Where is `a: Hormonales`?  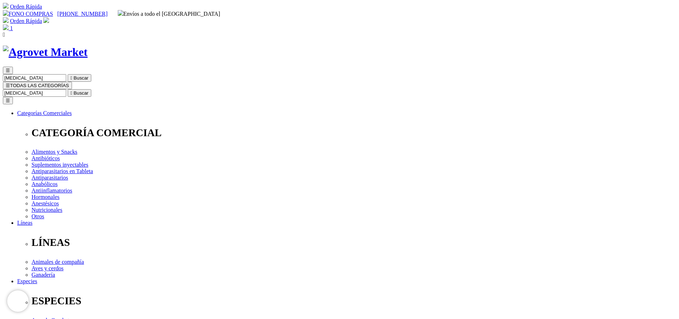
a: Hormonales is located at coordinates (45, 197).